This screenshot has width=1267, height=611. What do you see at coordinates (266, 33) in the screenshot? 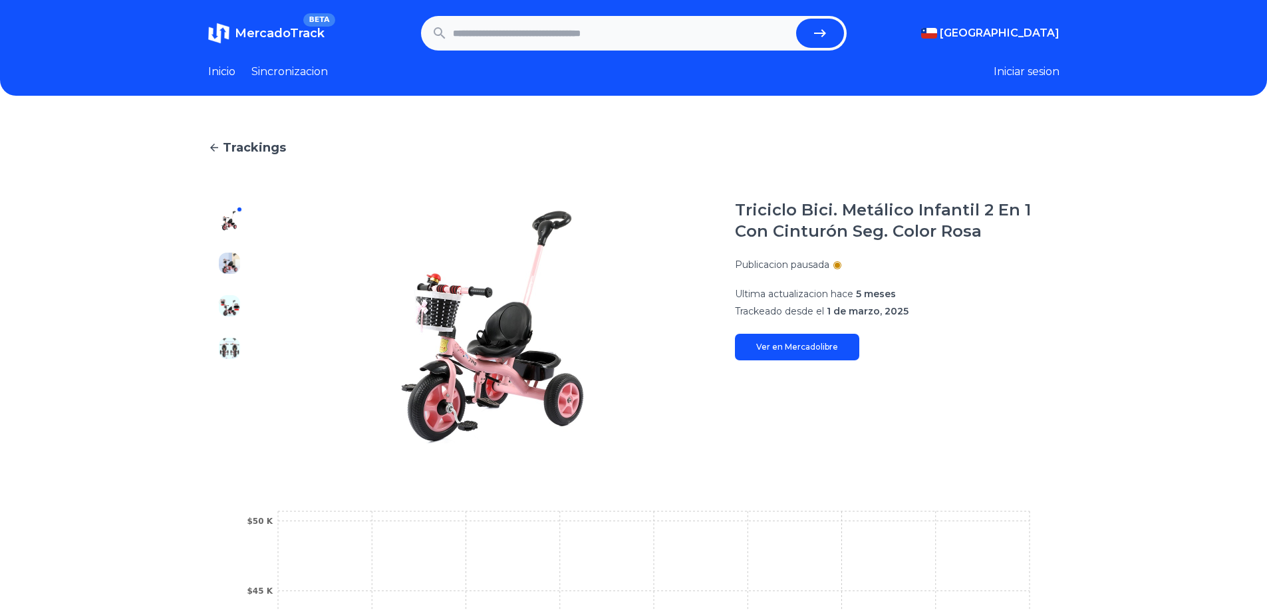
I see `a: MercadoTrackBETA` at bounding box center [266, 33].